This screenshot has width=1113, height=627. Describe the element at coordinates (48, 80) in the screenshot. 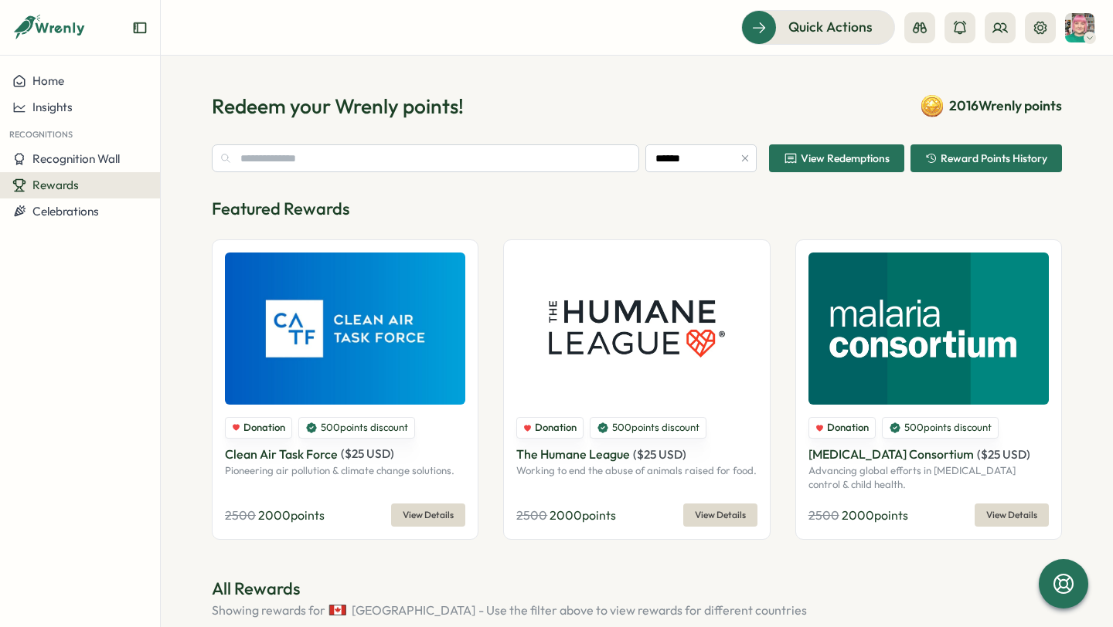

I see `span: Home` at that location.